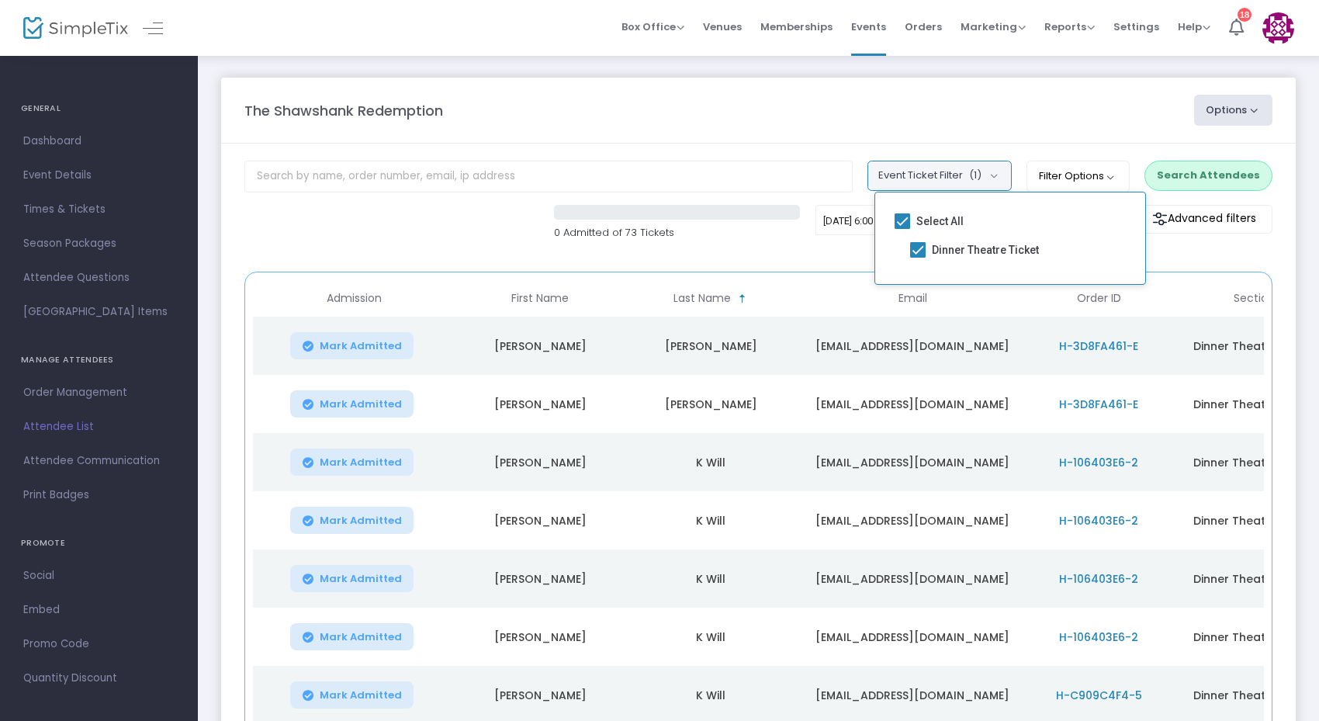 The image size is (1319, 721). I want to click on span: Box Office, so click(652, 26).